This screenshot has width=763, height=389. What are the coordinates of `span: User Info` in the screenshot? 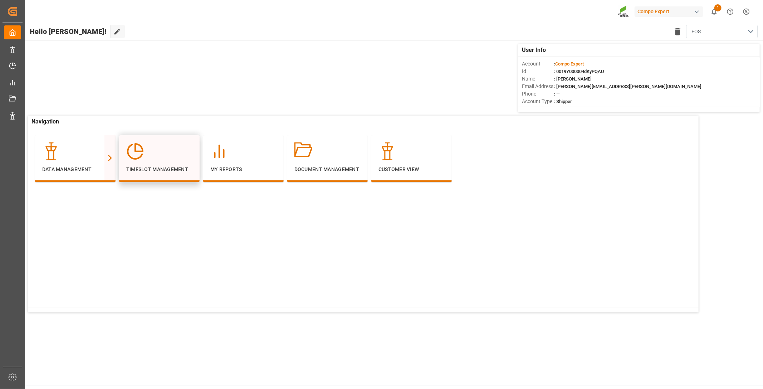 It's located at (533, 50).